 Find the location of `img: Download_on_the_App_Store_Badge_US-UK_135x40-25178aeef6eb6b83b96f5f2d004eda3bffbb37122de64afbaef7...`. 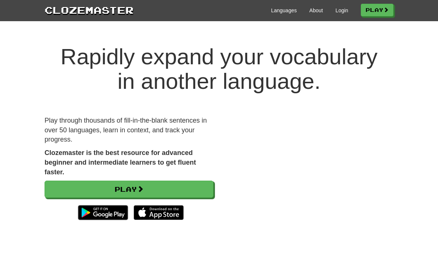

img: Download_on_the_App_Store_Badge_US-UK_135x40-25178aeef6eb6b83b96f5f2d004eda3bffbb37122de64afbaef7... is located at coordinates (158, 212).